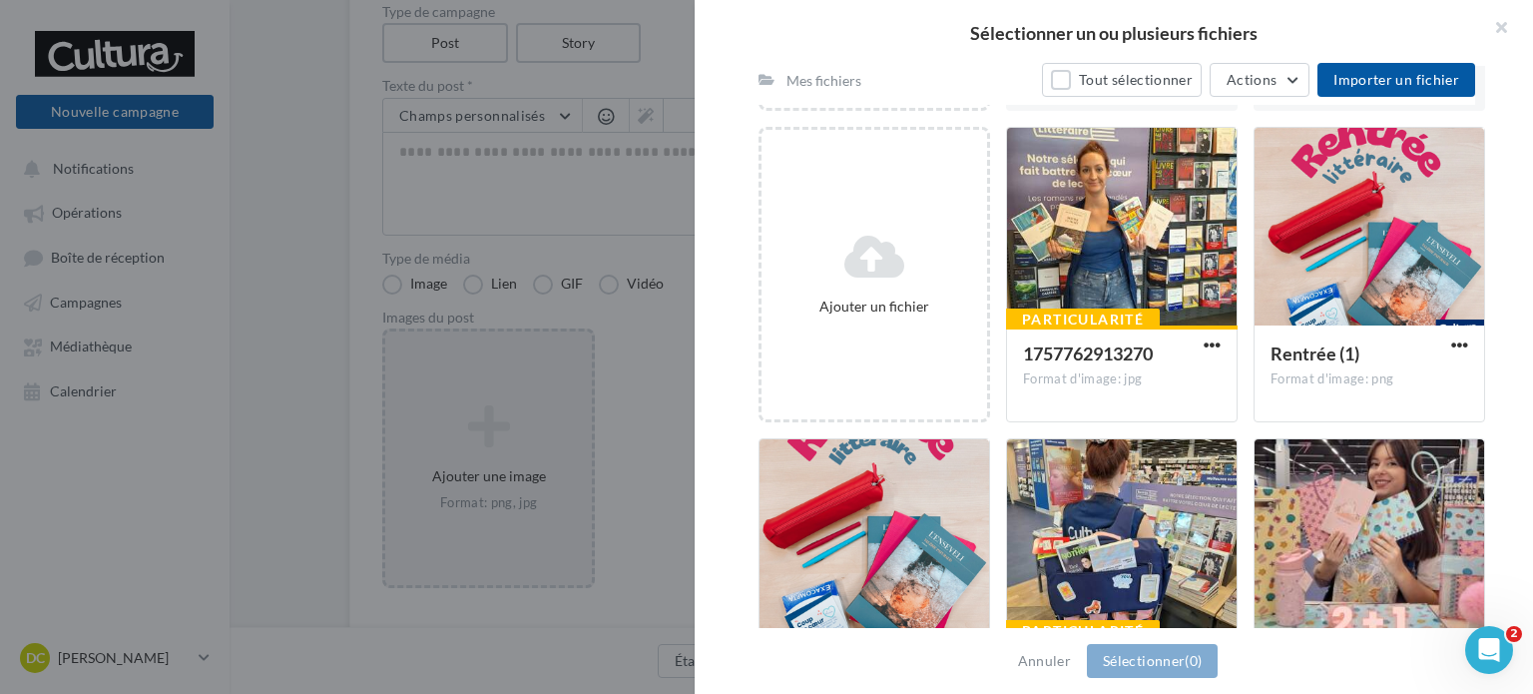 The height and width of the screenshot is (694, 1533). Describe the element at coordinates (1122, 80) in the screenshot. I see `button: Tout sélectionner` at that location.